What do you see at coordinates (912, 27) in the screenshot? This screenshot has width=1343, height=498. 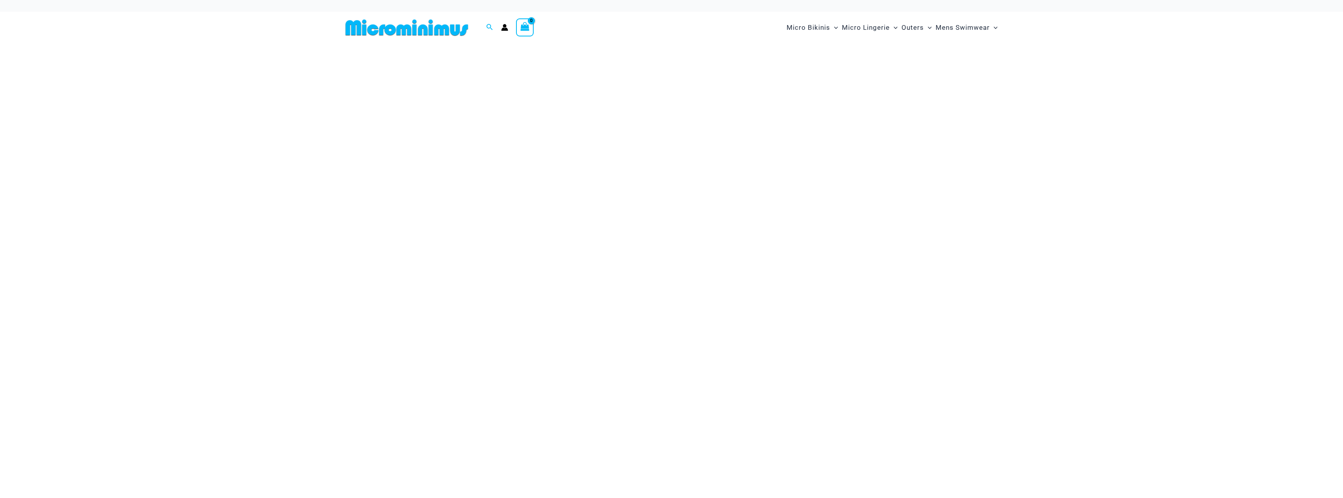 I see `span: Outers` at bounding box center [912, 27].